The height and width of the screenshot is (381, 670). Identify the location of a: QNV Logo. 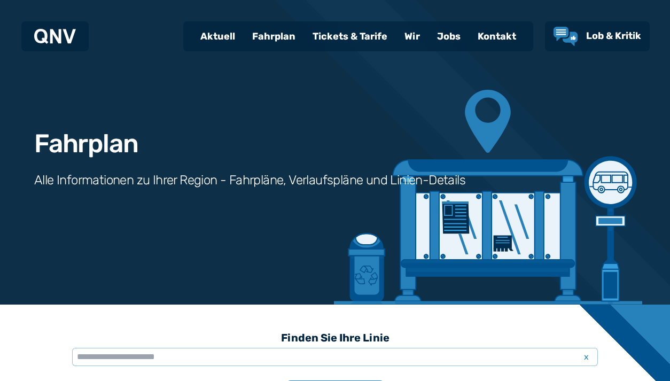
(55, 36).